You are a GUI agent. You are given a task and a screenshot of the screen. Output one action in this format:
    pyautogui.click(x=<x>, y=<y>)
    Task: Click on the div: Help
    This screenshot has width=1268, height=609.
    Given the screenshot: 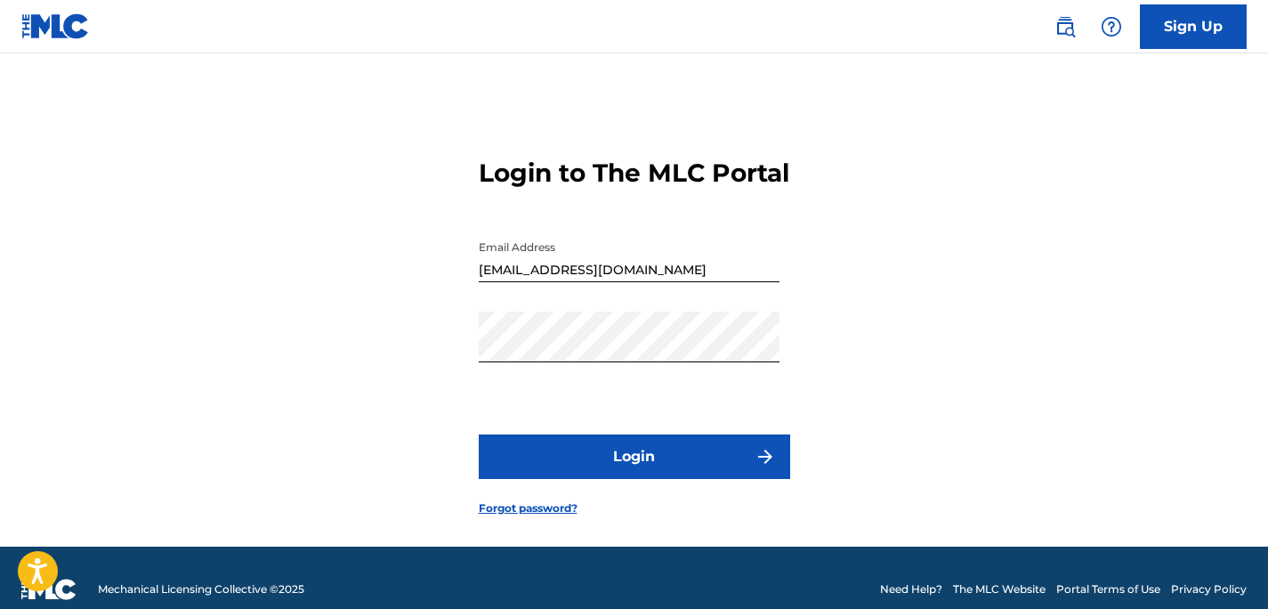 What is the action you would take?
    pyautogui.click(x=1112, y=27)
    